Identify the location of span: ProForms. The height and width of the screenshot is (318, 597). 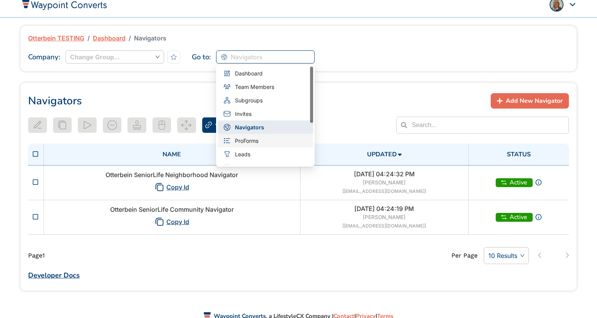
(247, 141).